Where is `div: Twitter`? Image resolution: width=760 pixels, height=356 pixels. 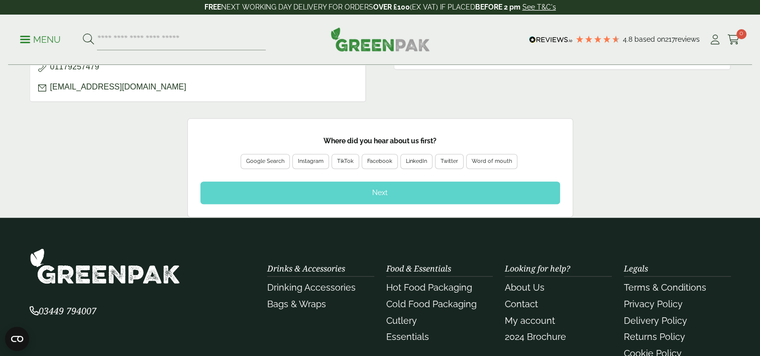 div: Twitter is located at coordinates (449, 161).